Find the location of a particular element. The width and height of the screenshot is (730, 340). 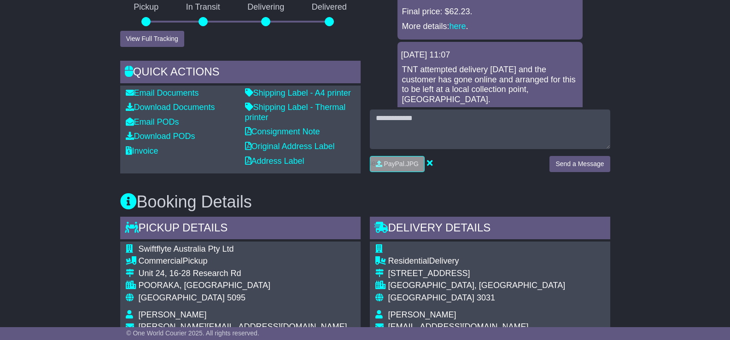

a: Shipping Label - A4 printer is located at coordinates (298, 93).